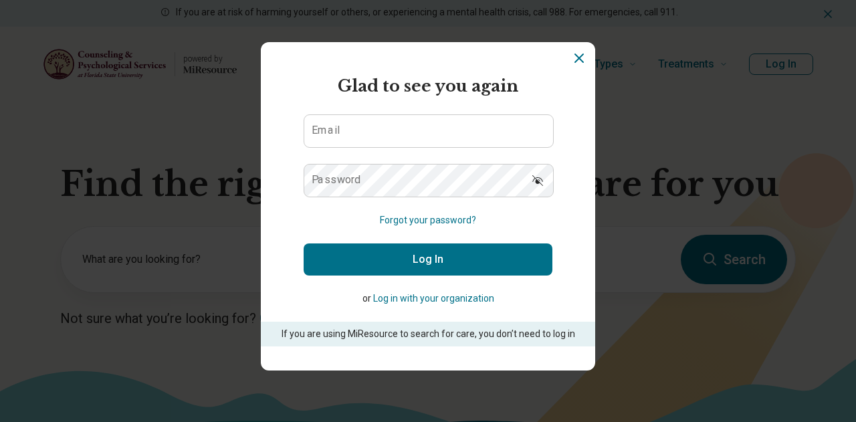 The image size is (856, 422). What do you see at coordinates (433, 298) in the screenshot?
I see `button: Log in with your organization` at bounding box center [433, 298].